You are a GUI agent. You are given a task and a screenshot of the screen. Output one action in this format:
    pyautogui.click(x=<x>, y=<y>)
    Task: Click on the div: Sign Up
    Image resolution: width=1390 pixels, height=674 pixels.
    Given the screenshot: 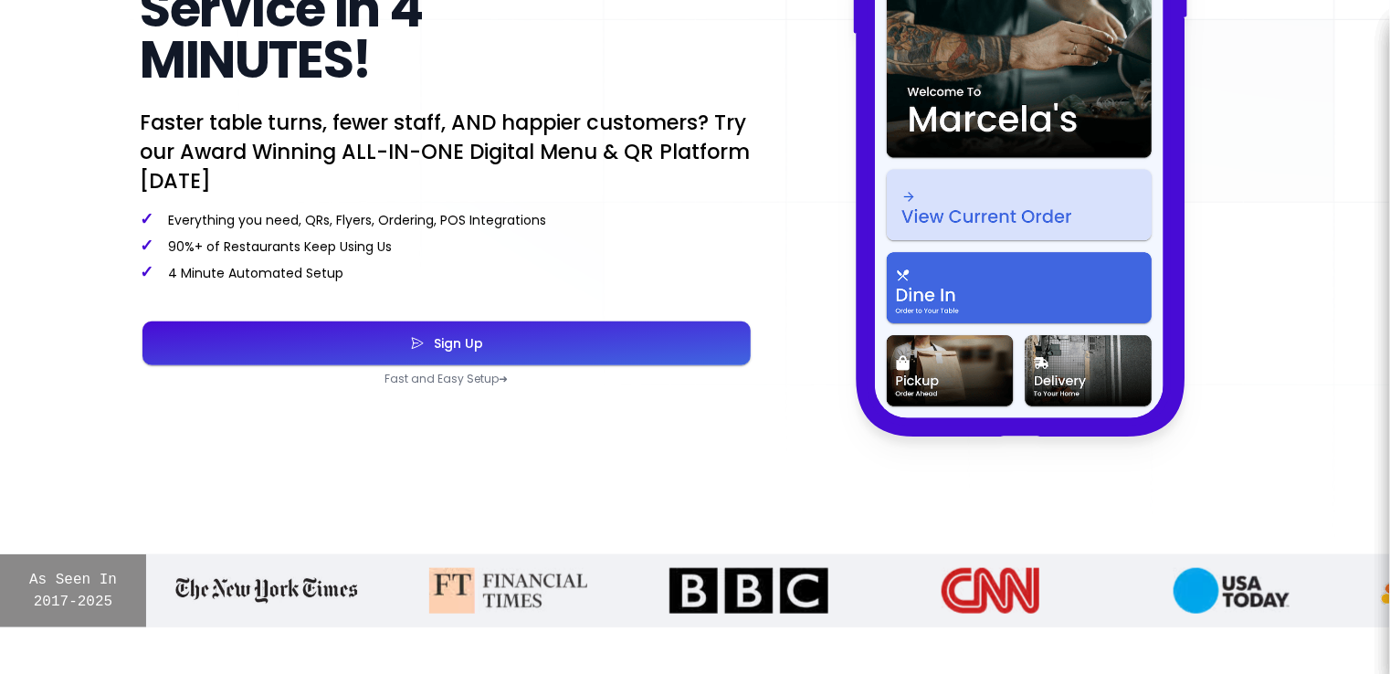 What is the action you would take?
    pyautogui.click(x=454, y=343)
    